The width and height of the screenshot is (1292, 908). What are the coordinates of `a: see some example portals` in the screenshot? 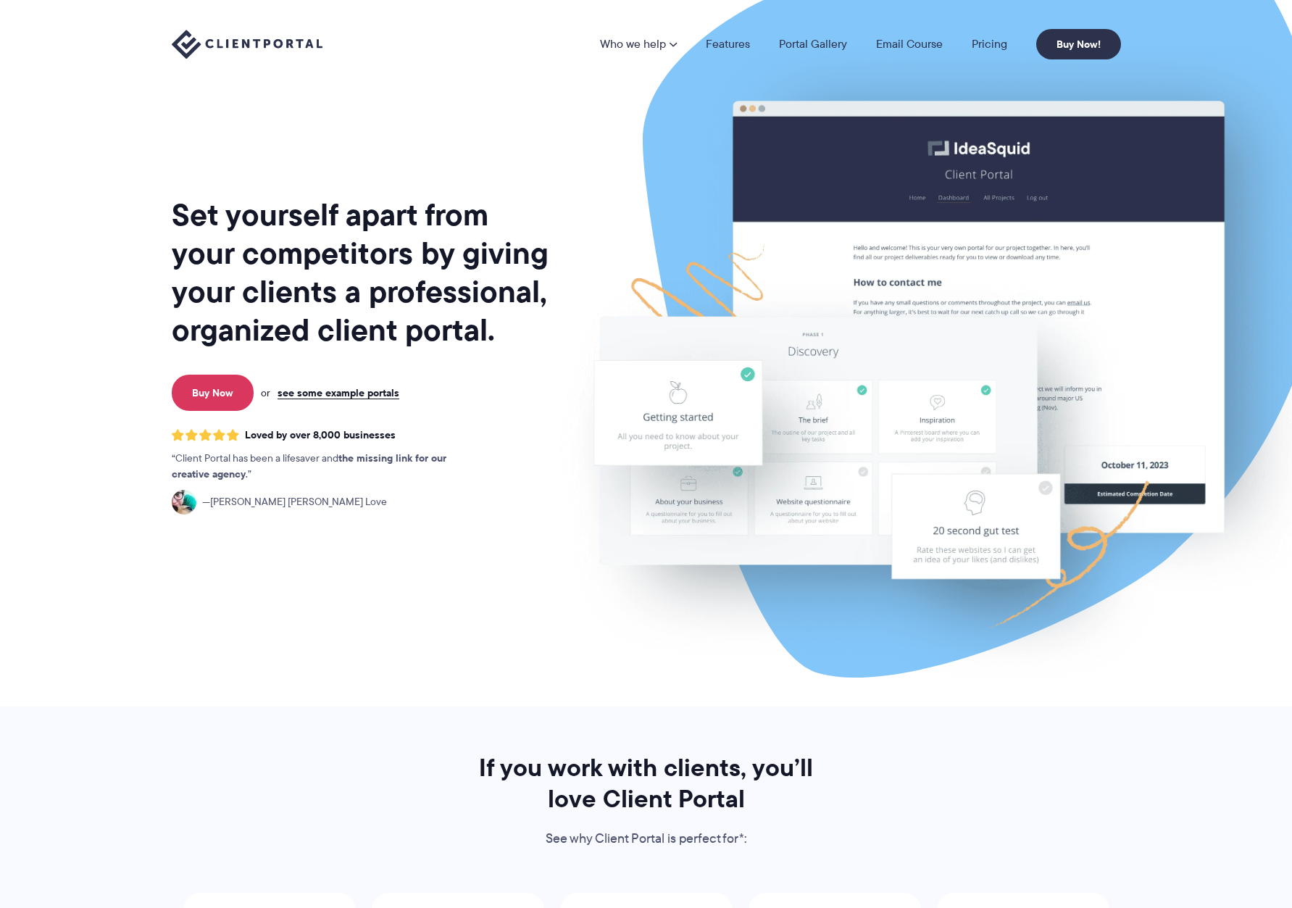 It's located at (338, 393).